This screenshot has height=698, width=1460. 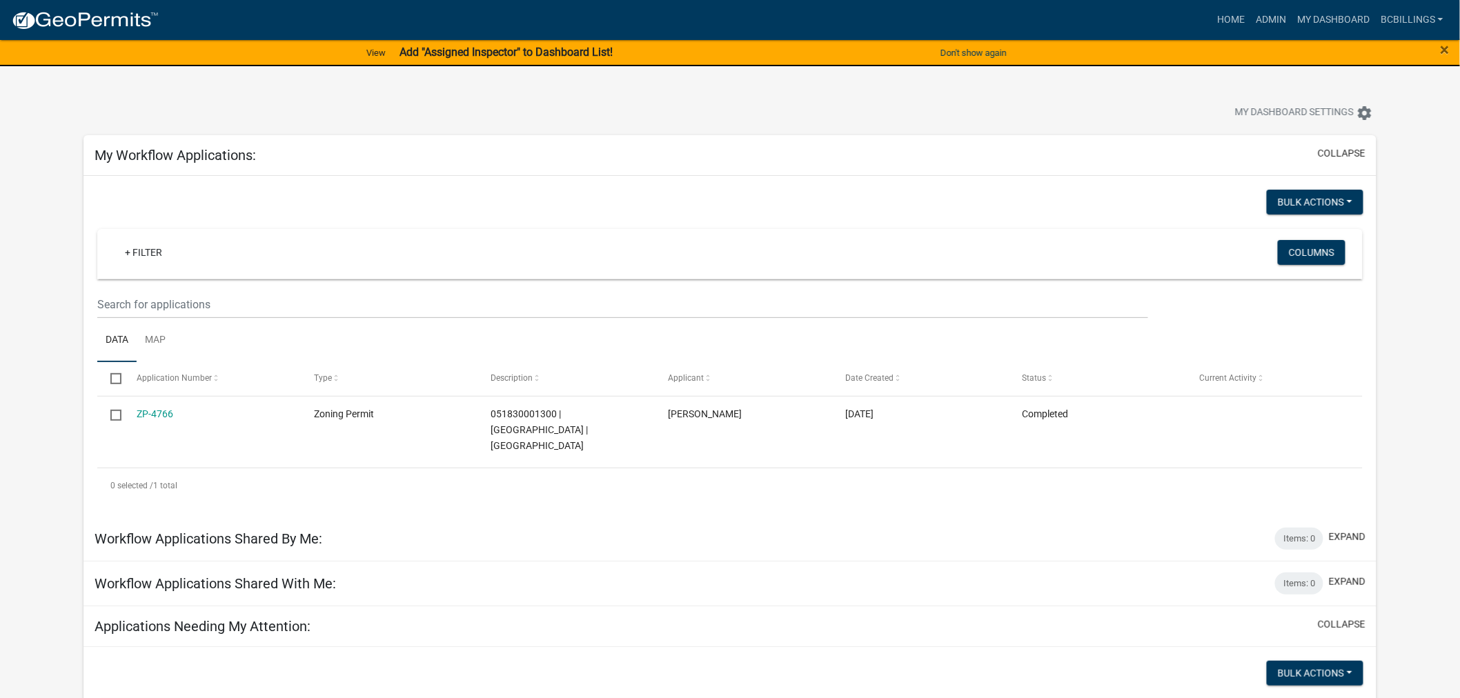 What do you see at coordinates (1295, 113) in the screenshot?
I see `span: My Dashboard Settings` at bounding box center [1295, 113].